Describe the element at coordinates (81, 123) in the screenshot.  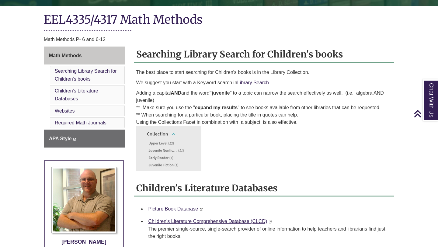
I see `a: Required Math Journals` at that location.